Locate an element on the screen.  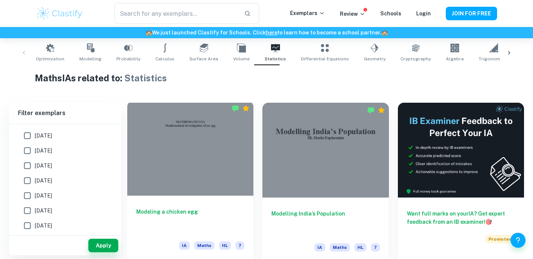
a: Schools is located at coordinates (391, 13).